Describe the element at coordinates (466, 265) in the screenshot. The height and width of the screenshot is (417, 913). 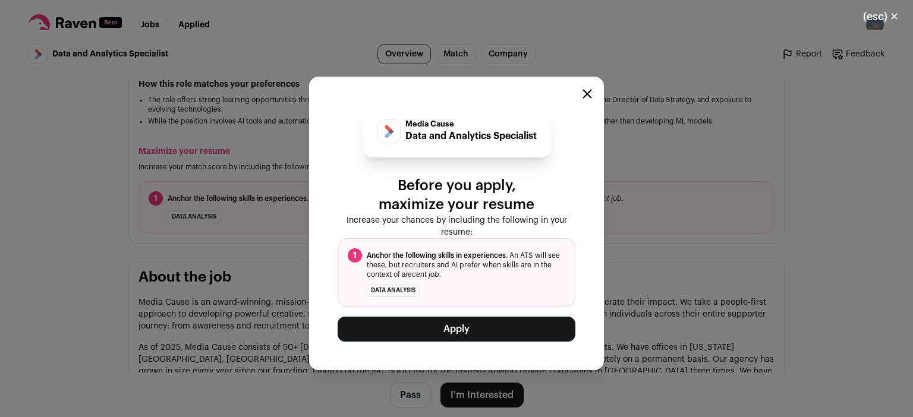
I see `span: . An ATS will see these, but recruiters and AI prefer when skills are in the context of a` at that location.